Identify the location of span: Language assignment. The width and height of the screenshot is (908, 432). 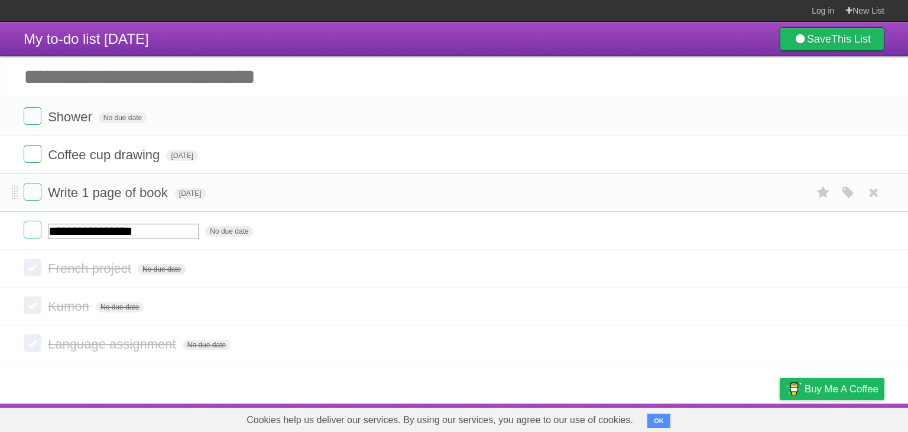
(114, 344).